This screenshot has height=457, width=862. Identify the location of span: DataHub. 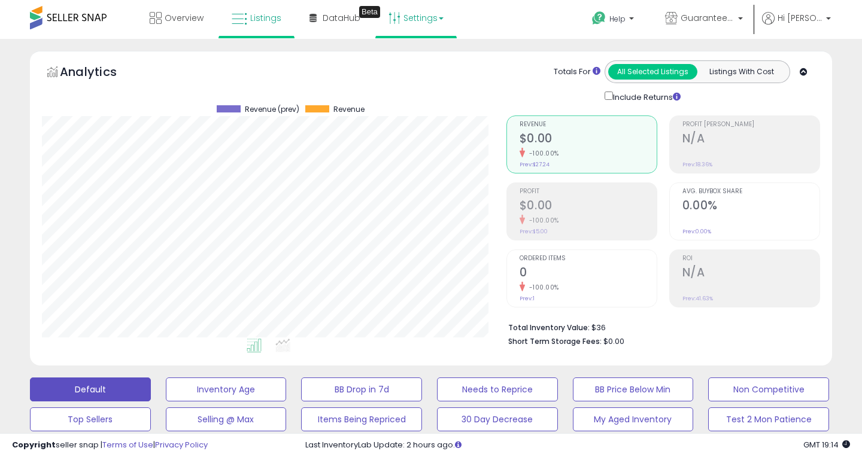
(341, 18).